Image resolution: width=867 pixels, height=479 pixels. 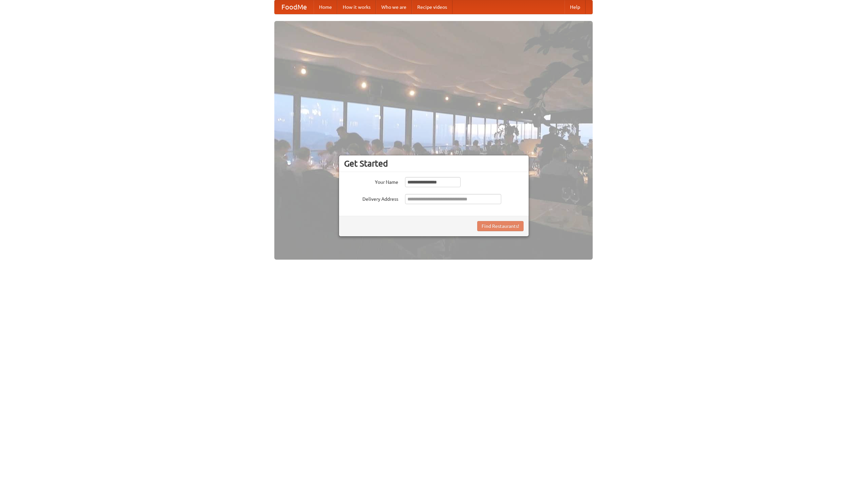 I want to click on a: Who we are, so click(x=394, y=7).